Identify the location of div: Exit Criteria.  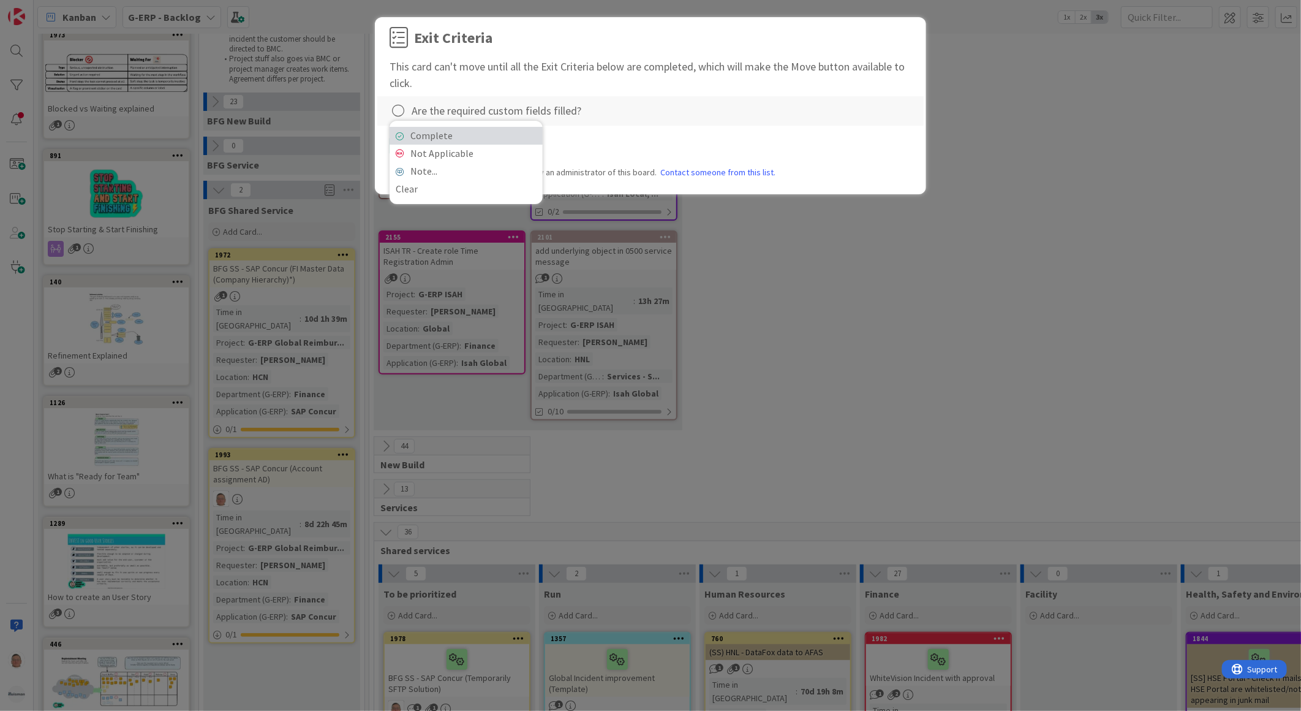
(453, 38).